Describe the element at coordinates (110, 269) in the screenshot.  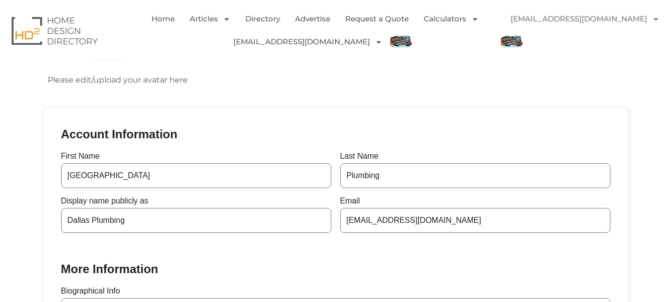
I see `h2: More Information` at that location.